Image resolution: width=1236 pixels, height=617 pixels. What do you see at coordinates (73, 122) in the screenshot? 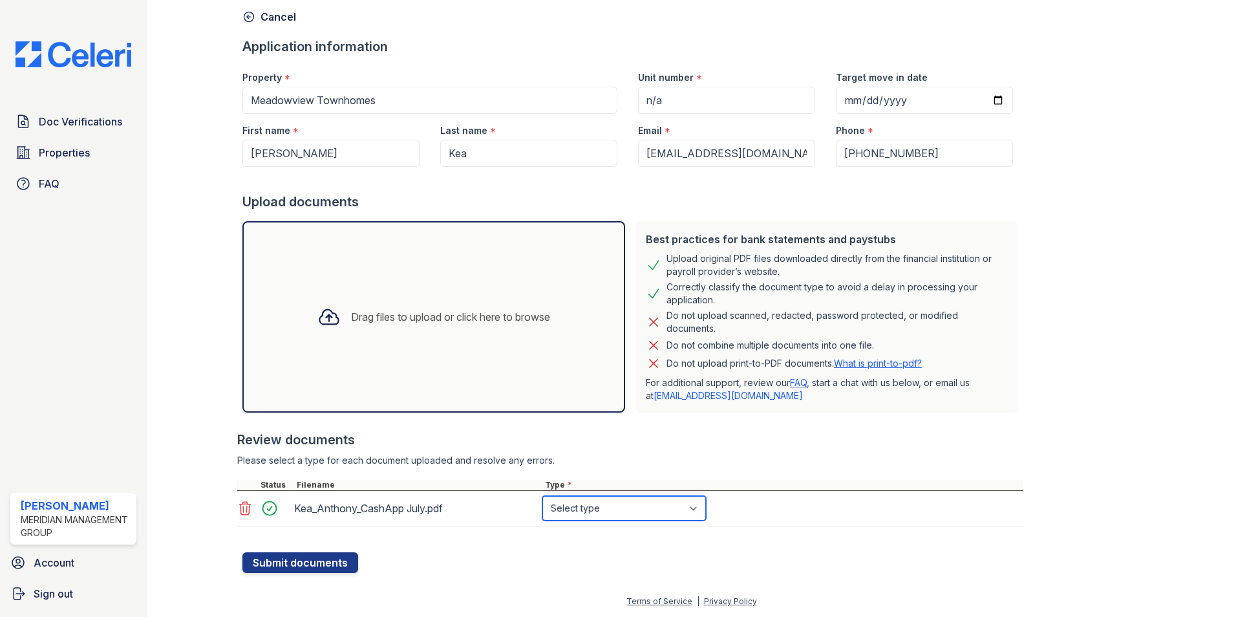
I see `a: Doc Verifications` at bounding box center [73, 122].